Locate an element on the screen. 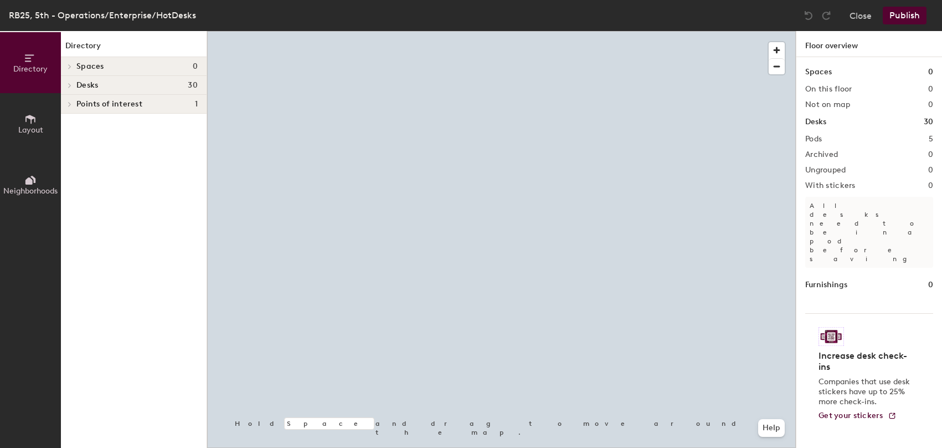  button: Publish is located at coordinates (905, 16).